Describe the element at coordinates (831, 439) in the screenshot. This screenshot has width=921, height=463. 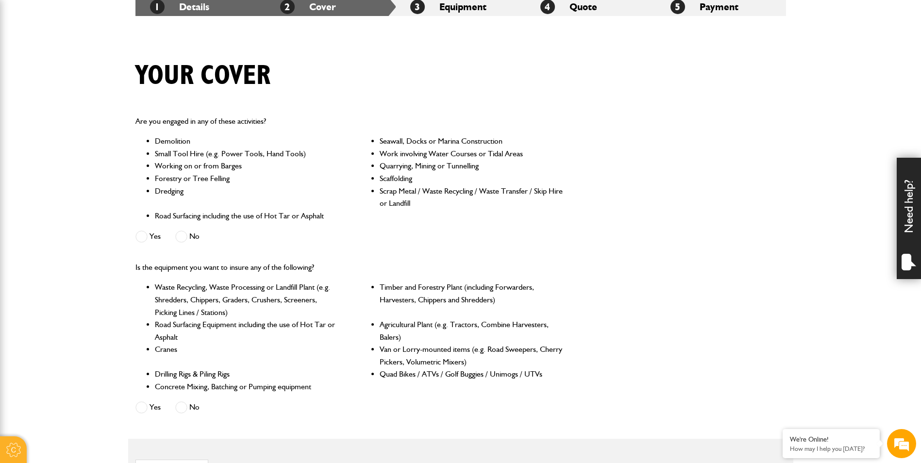
I see `div: We're Online!` at that location.